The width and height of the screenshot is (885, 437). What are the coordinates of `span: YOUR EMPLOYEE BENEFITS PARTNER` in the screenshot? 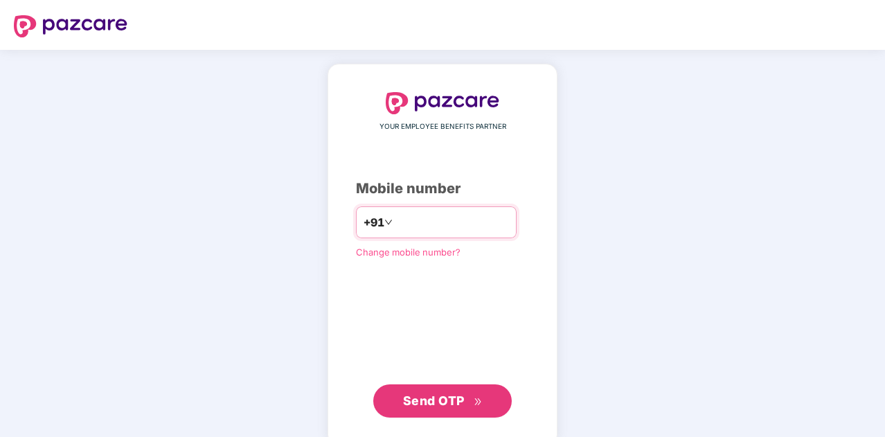 It's located at (443, 127).